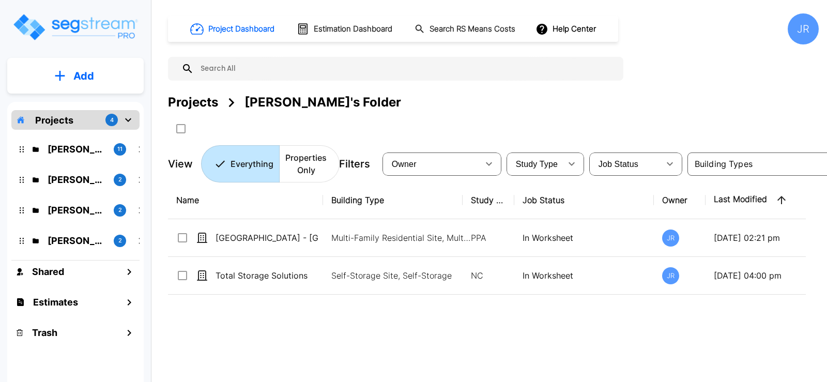 The image size is (827, 382). I want to click on button: Search RS Means Costs, so click(466, 29).